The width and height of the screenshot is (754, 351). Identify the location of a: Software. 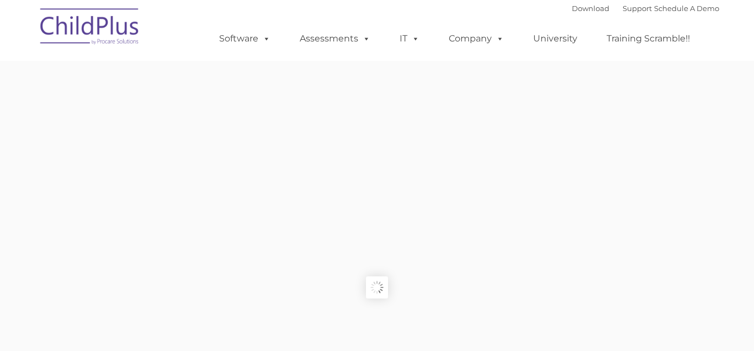
(245, 39).